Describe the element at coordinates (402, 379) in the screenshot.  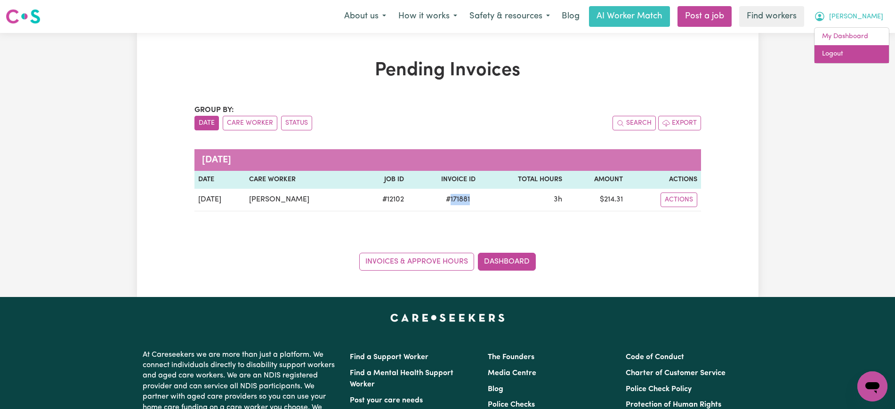
I see `a: Find a Mental Health Support Worker` at that location.